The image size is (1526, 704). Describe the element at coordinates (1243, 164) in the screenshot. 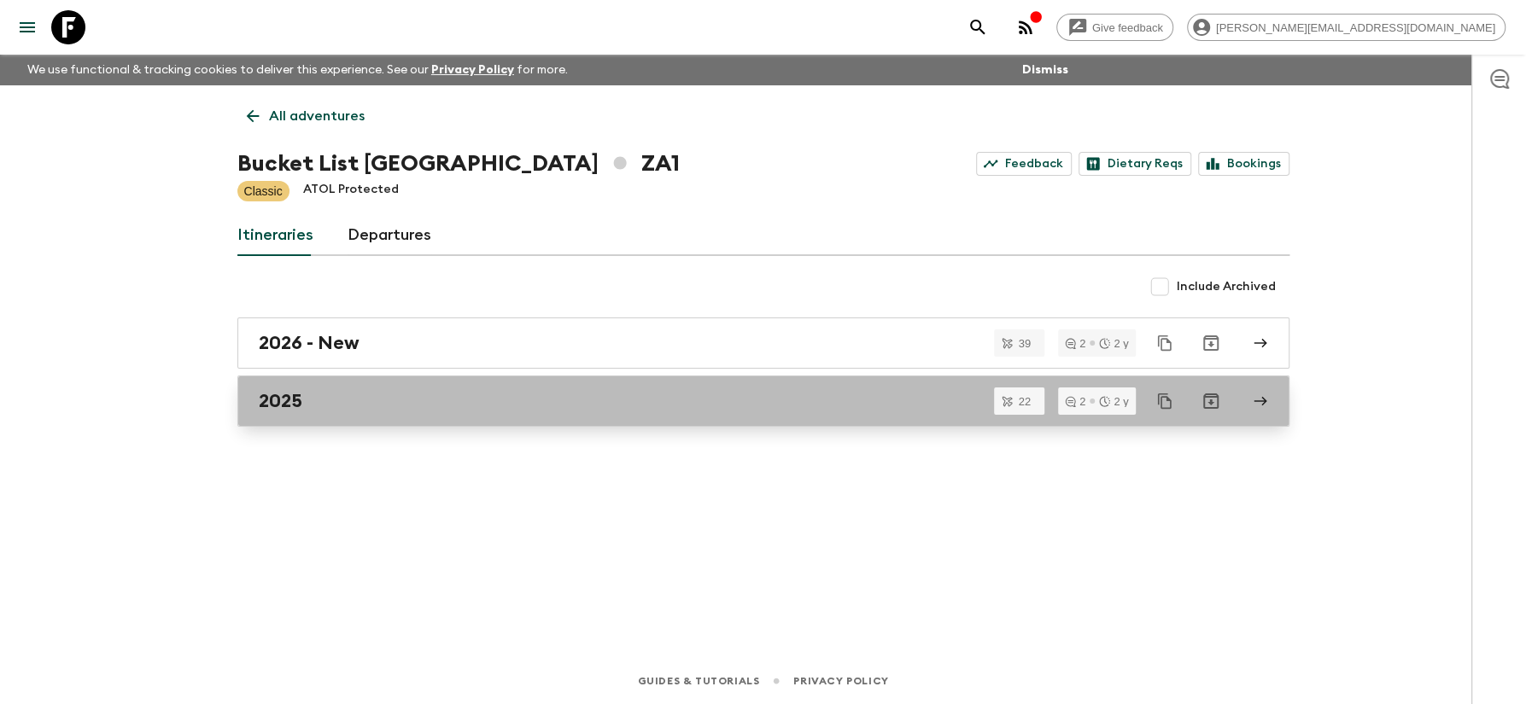

I see `a: Bookings` at that location.